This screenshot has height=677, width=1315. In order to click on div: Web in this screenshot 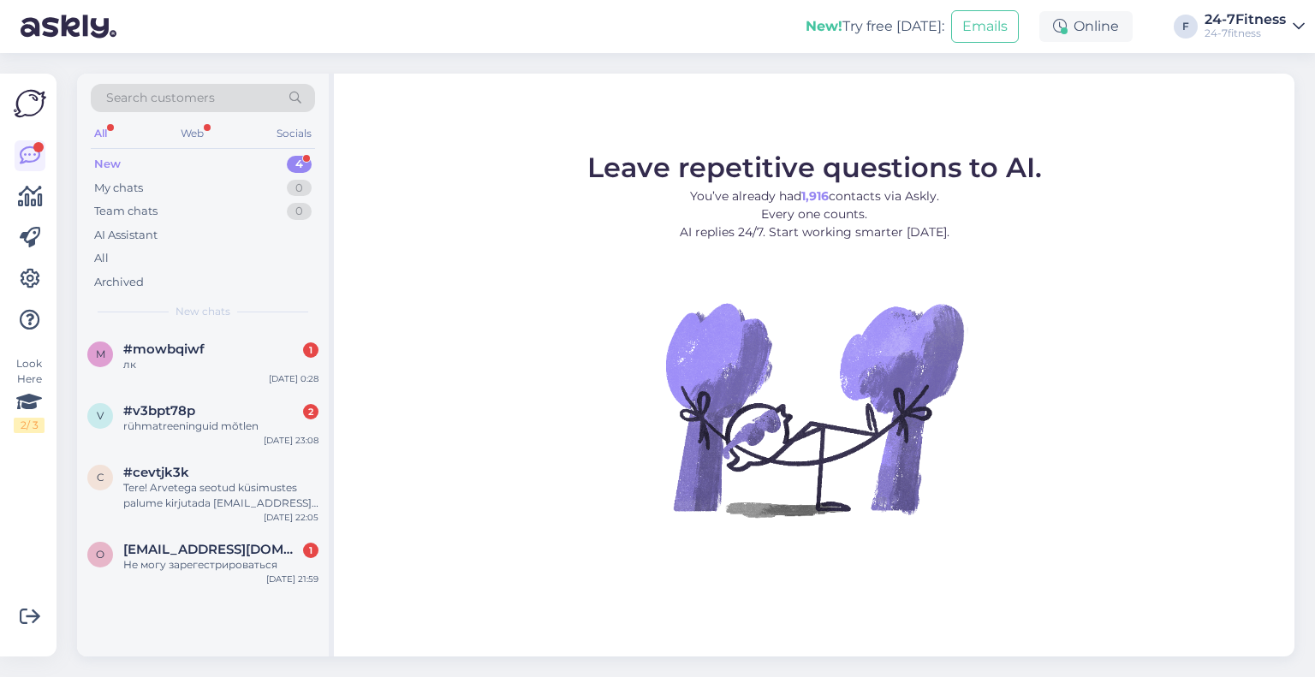, I will do `click(192, 134)`.